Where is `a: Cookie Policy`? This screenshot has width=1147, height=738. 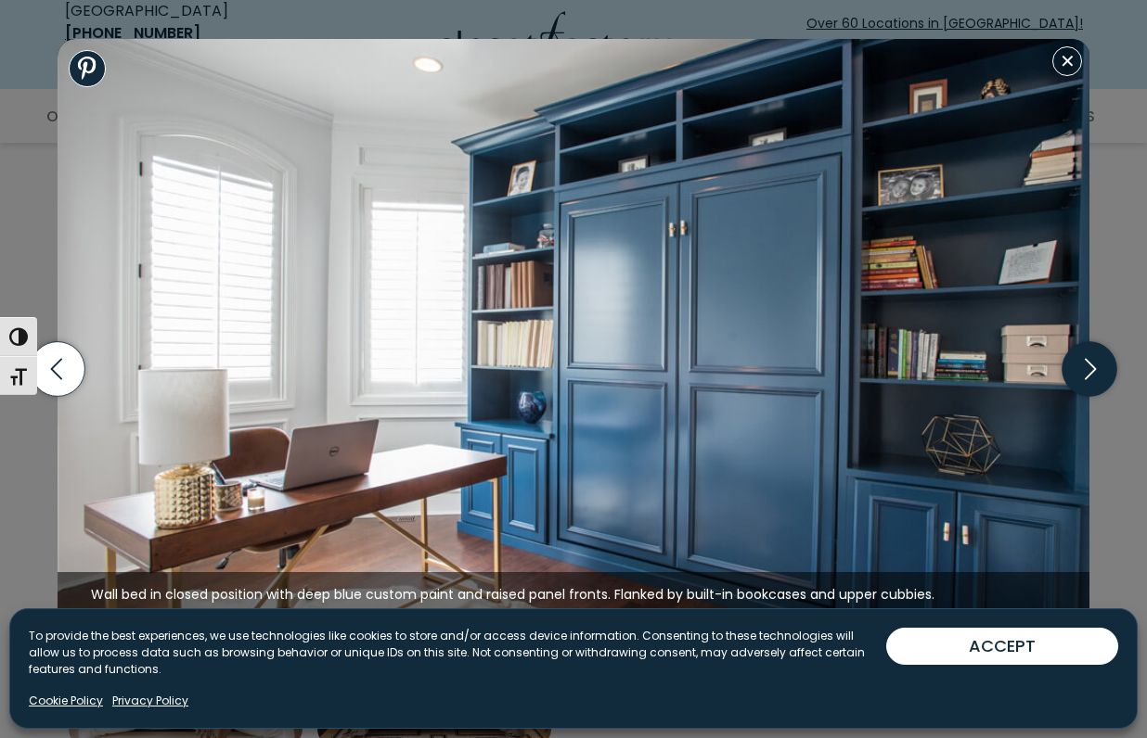
a: Cookie Policy is located at coordinates (66, 701).